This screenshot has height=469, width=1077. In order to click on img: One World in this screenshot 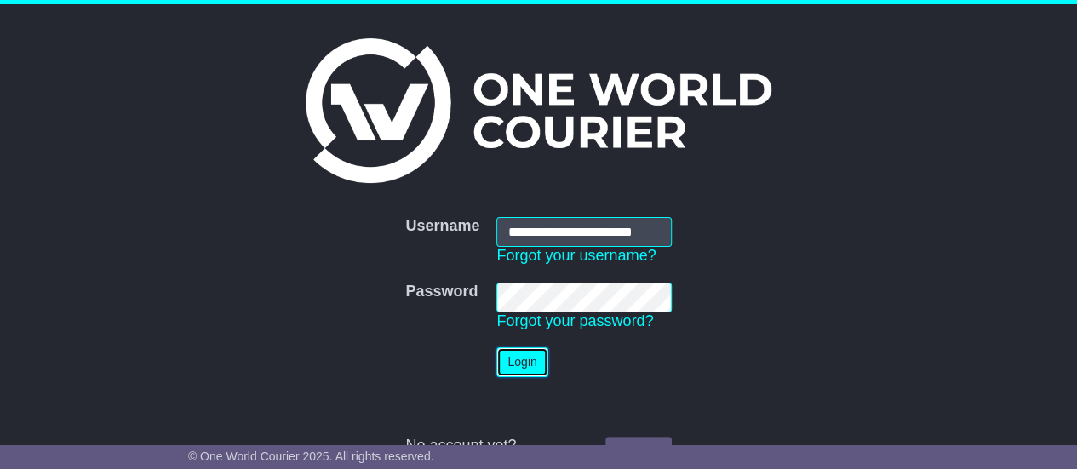, I will do `click(538, 111)`.